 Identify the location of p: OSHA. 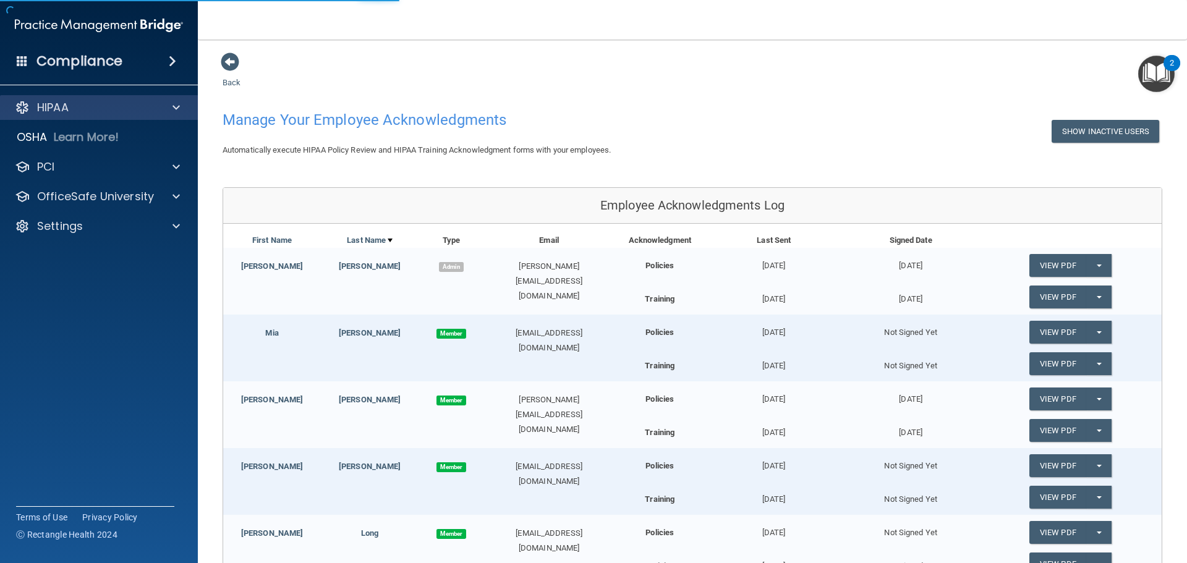
(32, 137).